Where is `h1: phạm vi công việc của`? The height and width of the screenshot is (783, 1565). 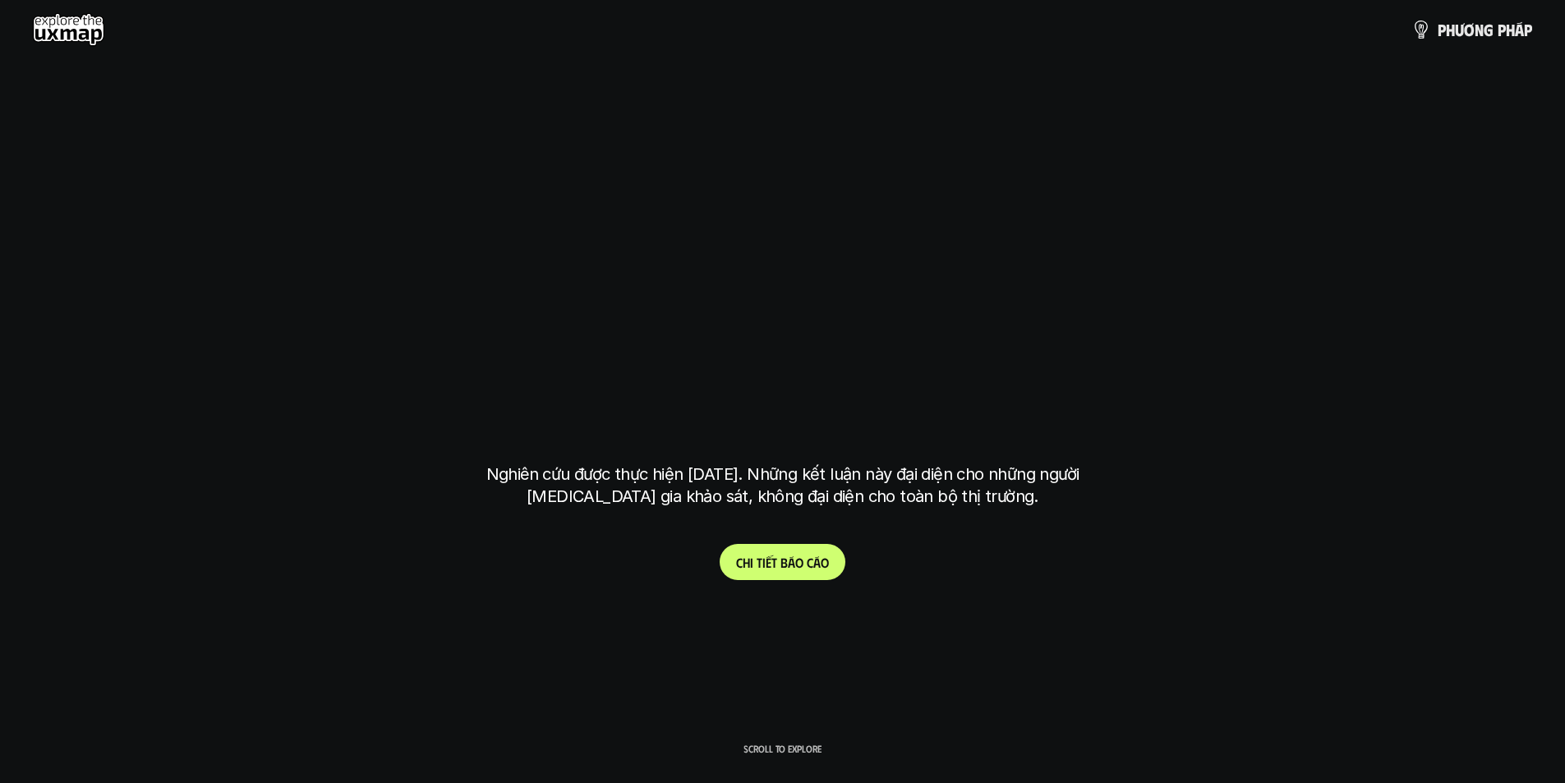
h1: phạm vi công việc của is located at coordinates (783, 283).